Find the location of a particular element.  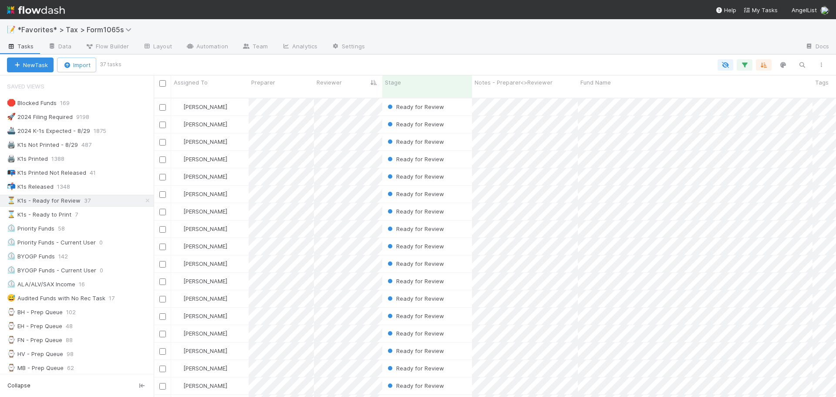

div: Priority Funds - Current User is located at coordinates (51, 242).